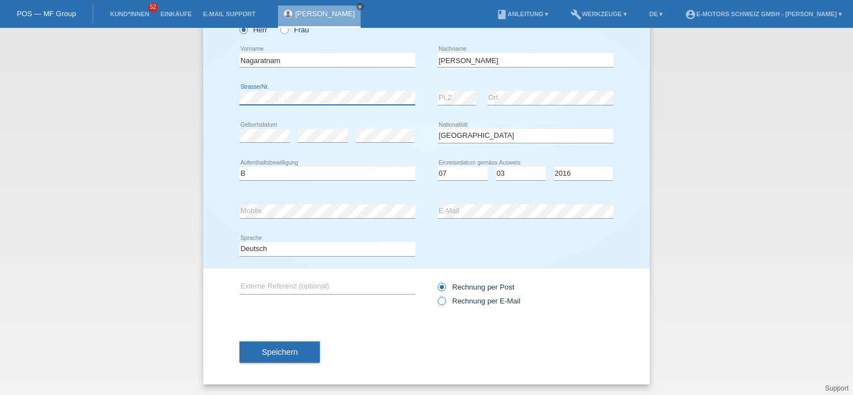  I want to click on a: Einkäufe, so click(176, 14).